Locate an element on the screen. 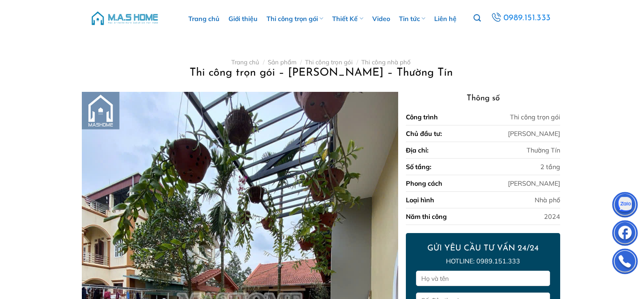 The width and height of the screenshot is (642, 299). div: Phong cách is located at coordinates (424, 183).